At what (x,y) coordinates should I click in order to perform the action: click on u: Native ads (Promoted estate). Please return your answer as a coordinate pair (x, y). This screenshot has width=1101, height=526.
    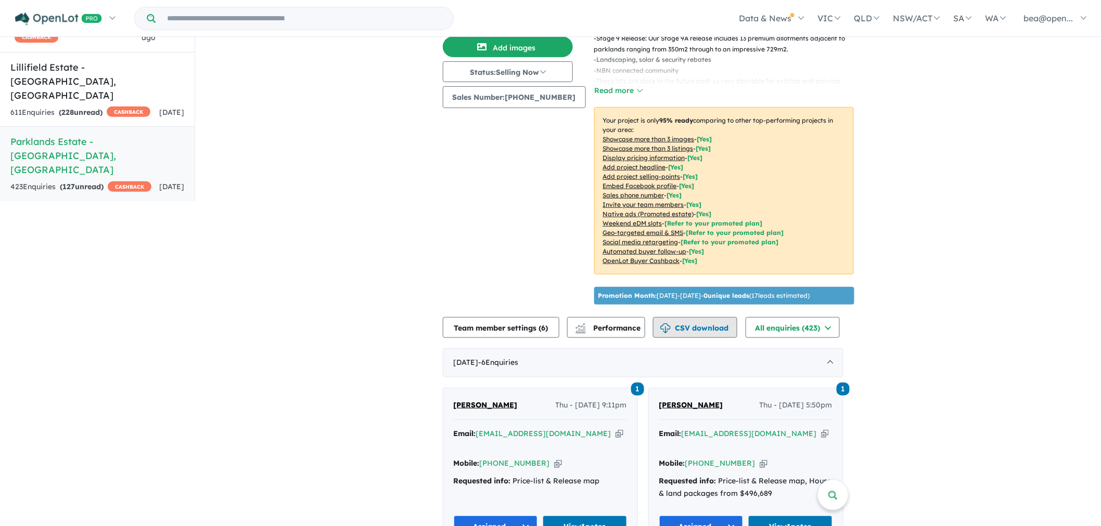
    Looking at the image, I should click on (648, 214).